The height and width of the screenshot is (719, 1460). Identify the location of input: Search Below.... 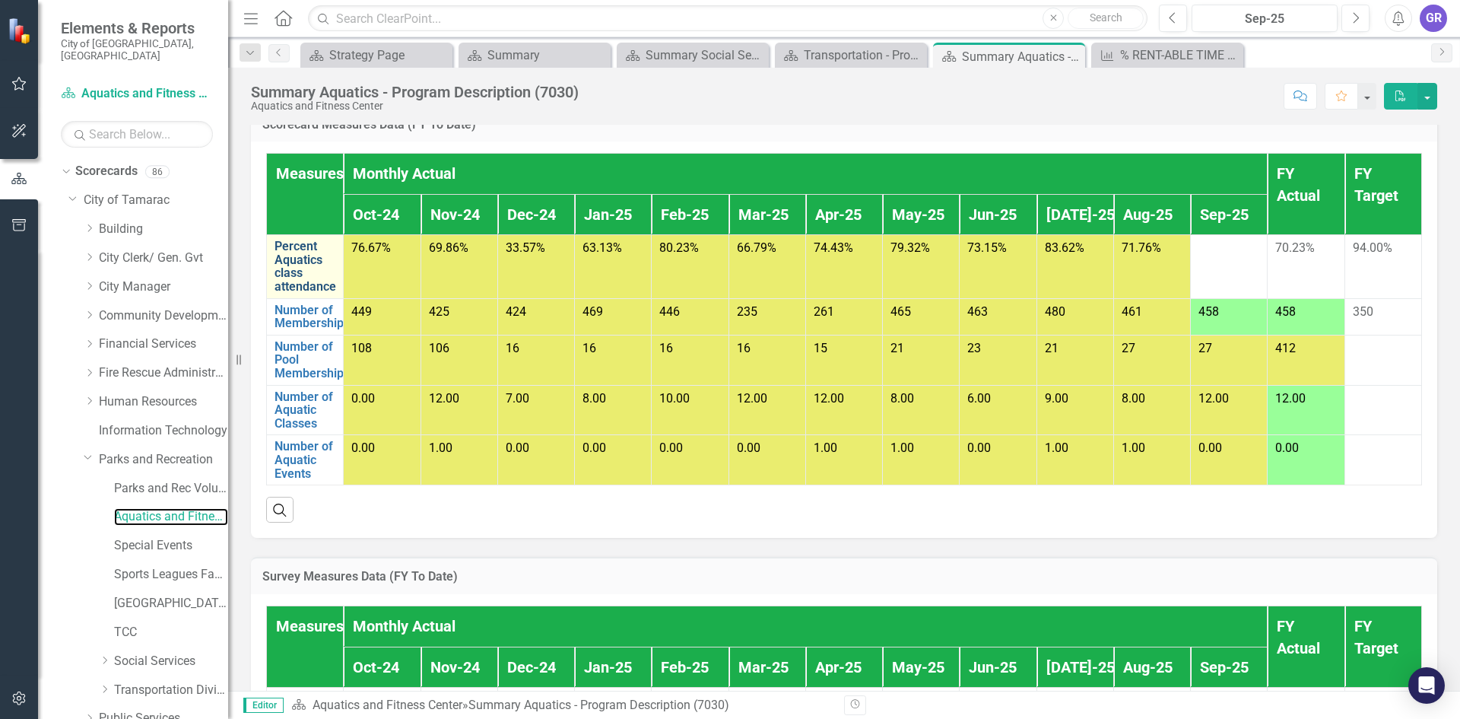
(137, 134).